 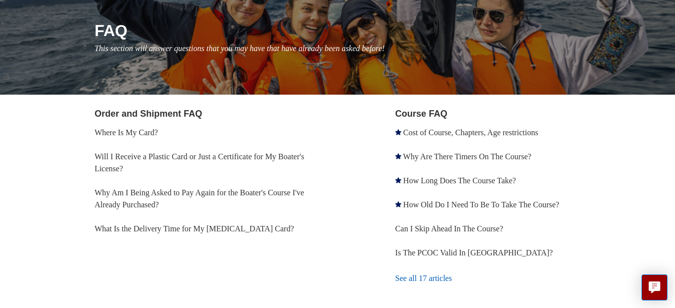 What do you see at coordinates (655, 287) in the screenshot?
I see `div: Live chat` at bounding box center [655, 287].